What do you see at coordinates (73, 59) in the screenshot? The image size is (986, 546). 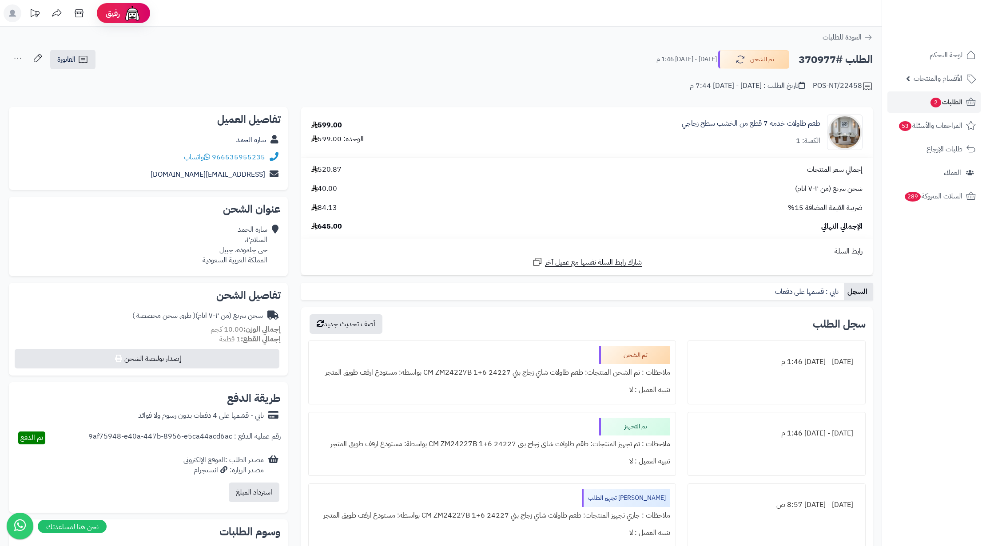 I see `a: الفاتورة` at bounding box center [73, 59].